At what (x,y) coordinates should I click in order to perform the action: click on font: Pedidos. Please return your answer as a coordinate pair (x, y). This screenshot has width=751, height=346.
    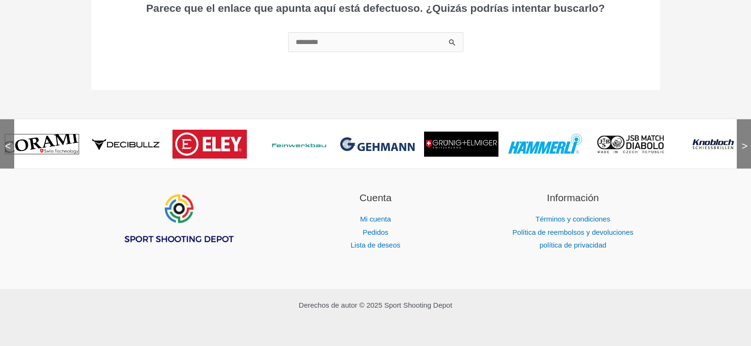
    Looking at the image, I should click on (375, 232).